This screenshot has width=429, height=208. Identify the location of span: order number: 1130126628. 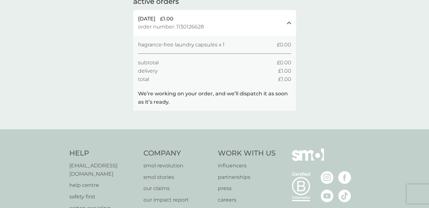
(171, 27).